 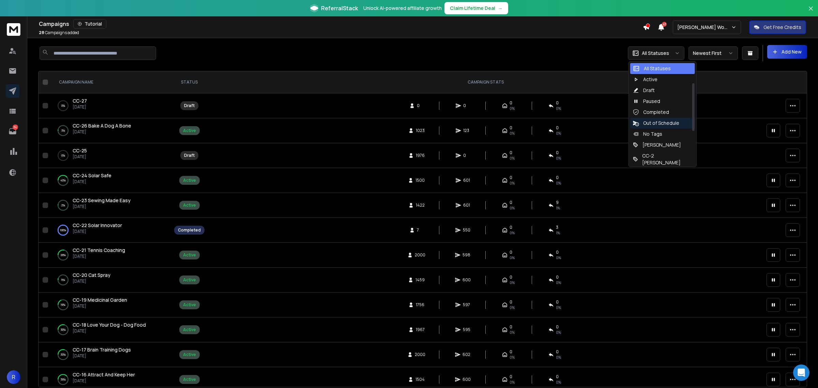 What do you see at coordinates (63, 230) in the screenshot?
I see `p: 100 %` at bounding box center [63, 230].